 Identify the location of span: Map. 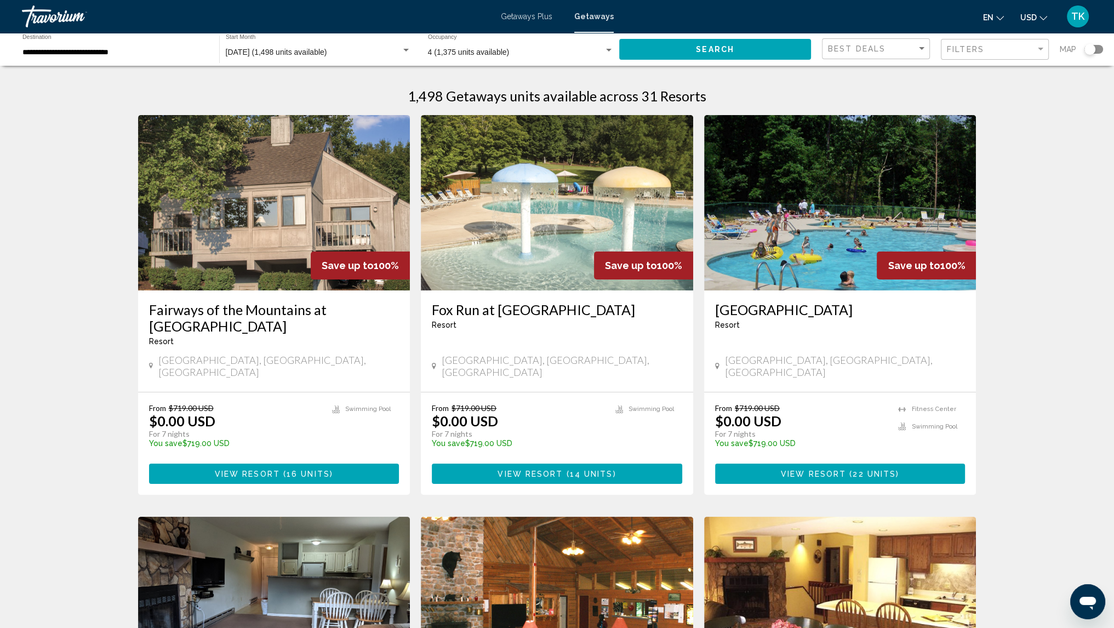
(1068, 49).